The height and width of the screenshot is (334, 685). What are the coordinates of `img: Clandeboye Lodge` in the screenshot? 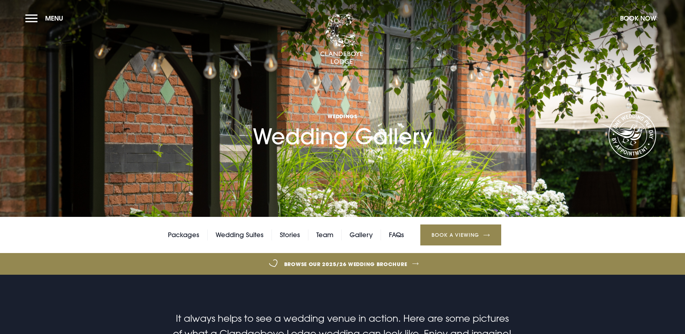 It's located at (342, 39).